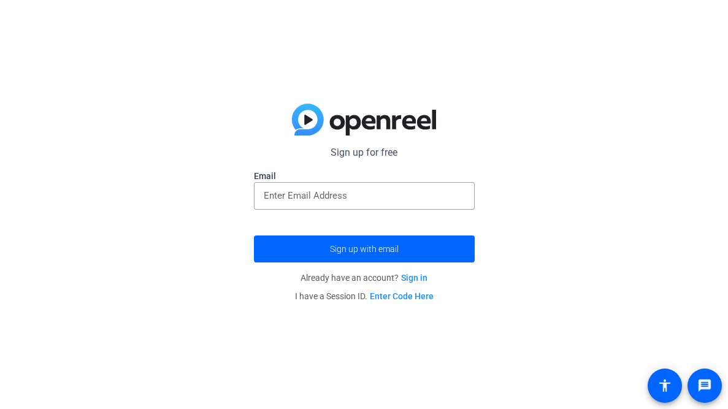 The image size is (728, 409). I want to click on button: Sign up with email, so click(364, 249).